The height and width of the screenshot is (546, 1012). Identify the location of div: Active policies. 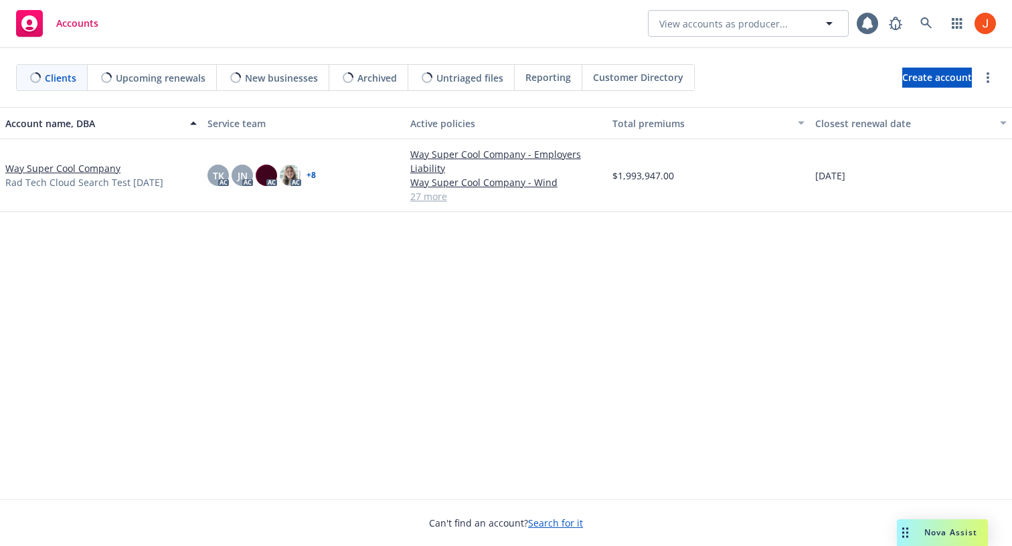
(506, 123).